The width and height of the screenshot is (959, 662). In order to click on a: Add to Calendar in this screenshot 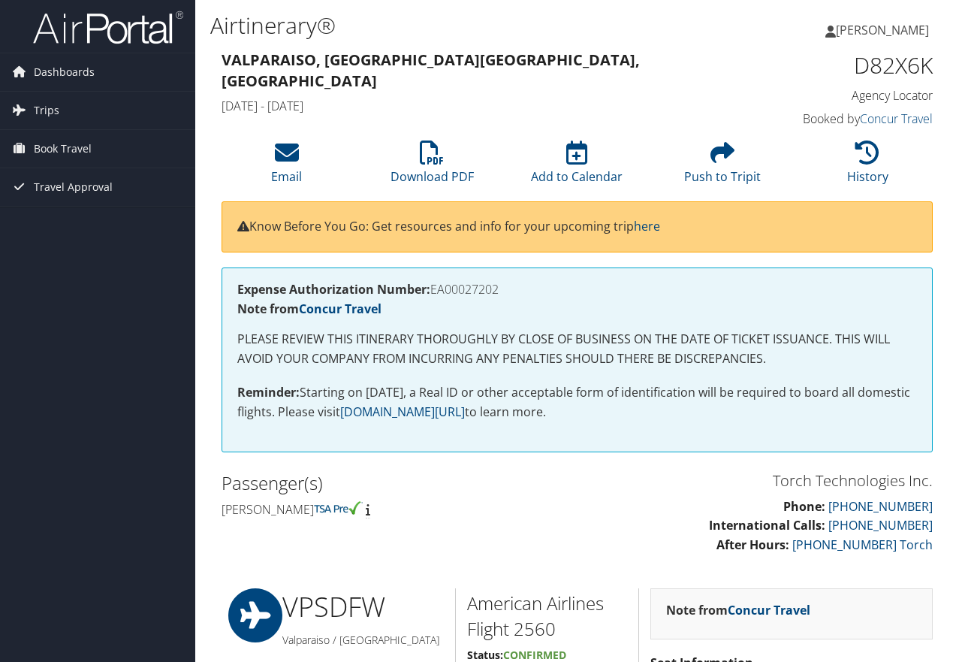, I will do `click(577, 167)`.